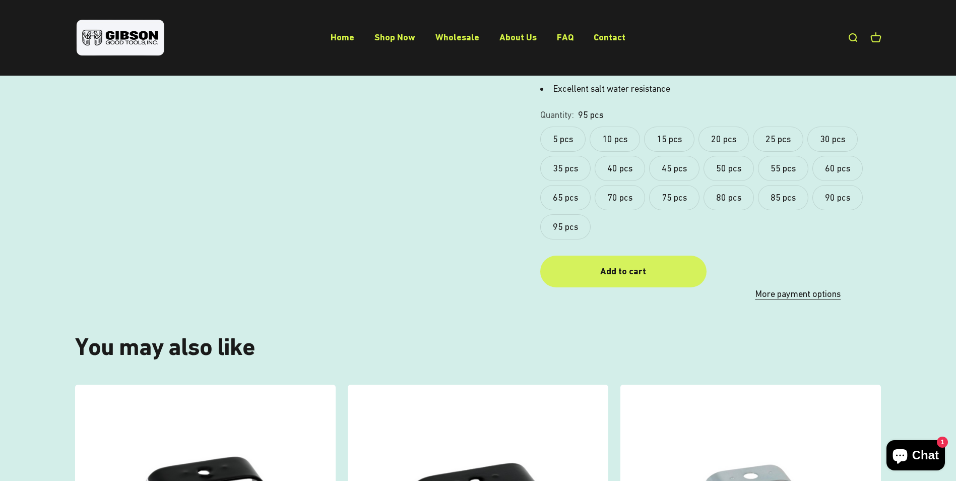 This screenshot has height=481, width=956. Describe the element at coordinates (609, 37) in the screenshot. I see `a: Contact` at that location.